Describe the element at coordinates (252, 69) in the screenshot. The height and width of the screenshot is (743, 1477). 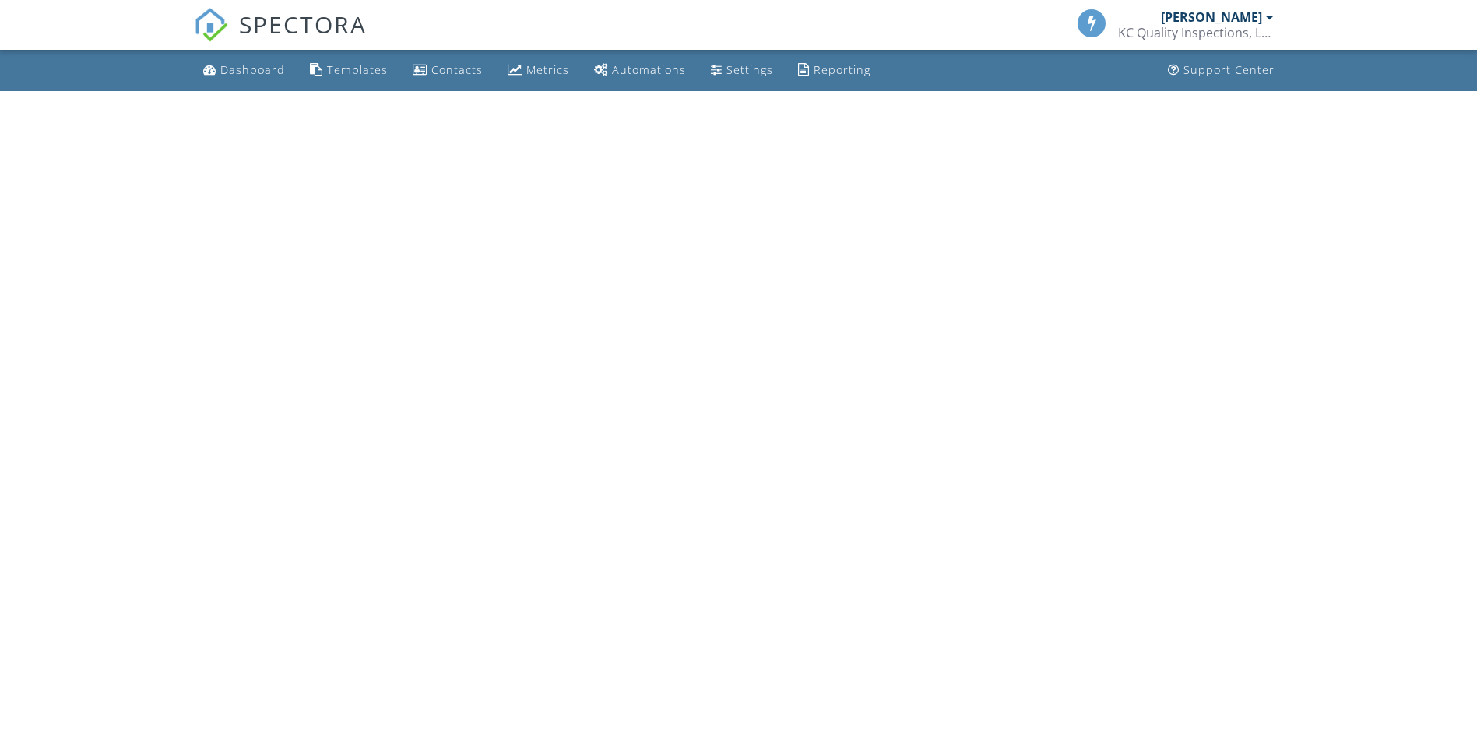
I see `div: Dashboard` at that location.